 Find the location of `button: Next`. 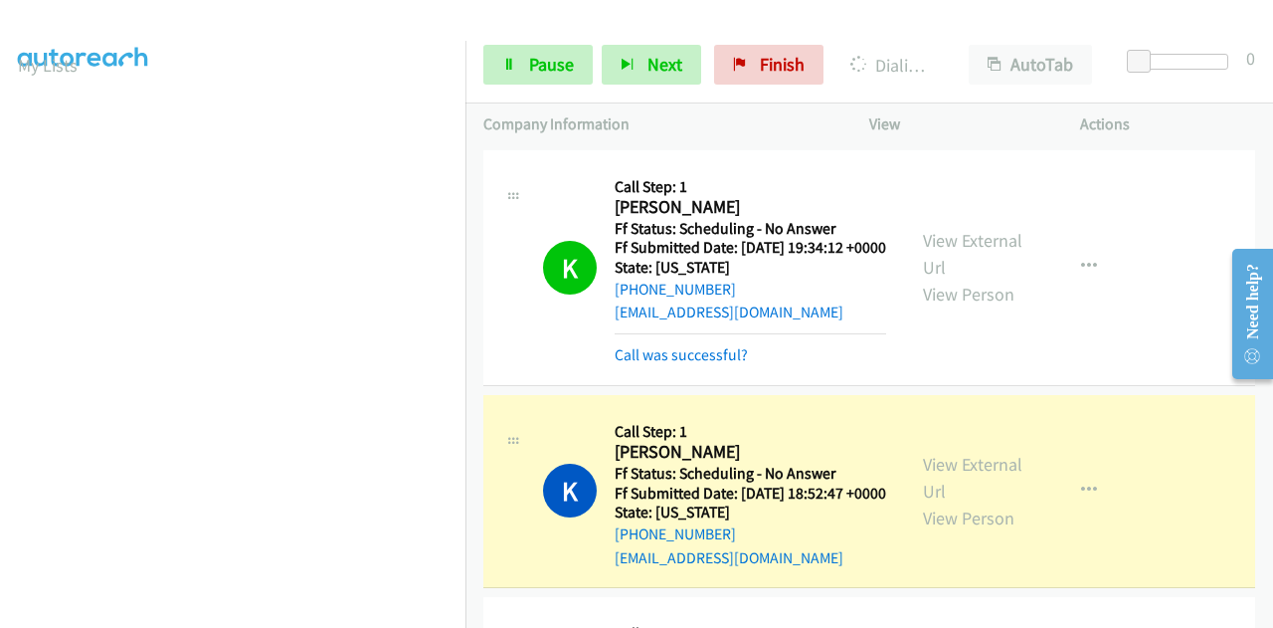

button: Next is located at coordinates (652, 65).